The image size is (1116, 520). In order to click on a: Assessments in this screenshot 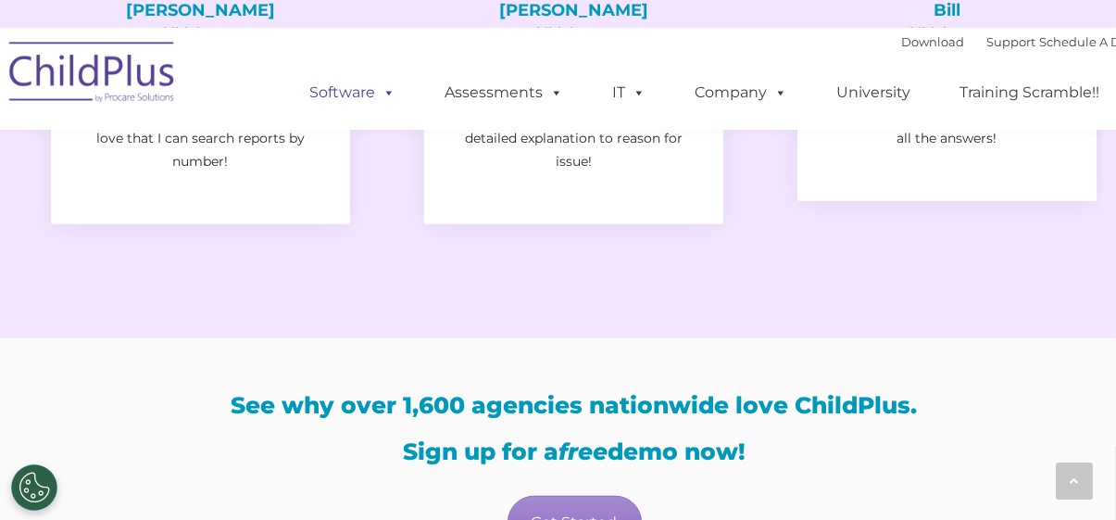, I will do `click(504, 93)`.